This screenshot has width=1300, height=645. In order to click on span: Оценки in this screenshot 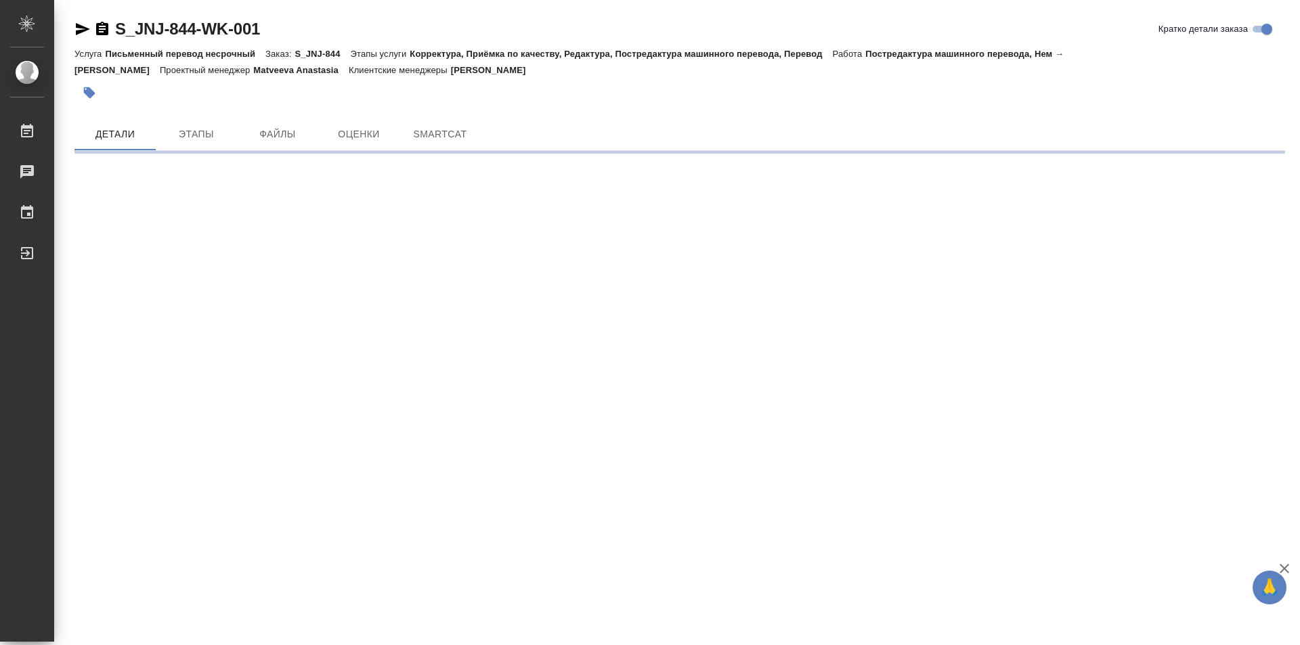, I will do `click(359, 134)`.